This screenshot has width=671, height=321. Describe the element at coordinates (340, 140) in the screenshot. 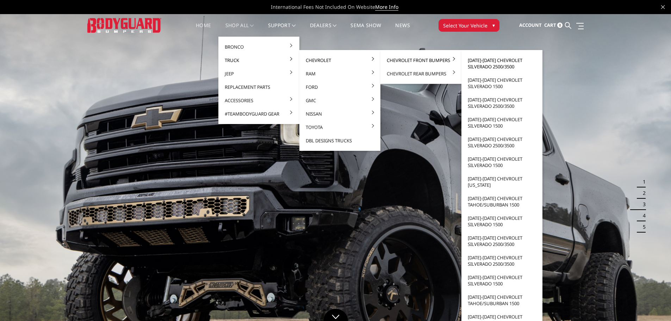

I see `a: DBL Designs Trucks` at that location.